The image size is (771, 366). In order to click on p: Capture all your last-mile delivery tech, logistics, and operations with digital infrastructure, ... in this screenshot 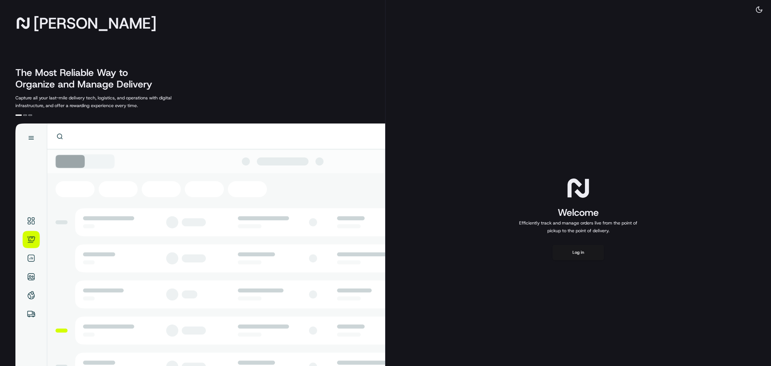, I will do `click(108, 102)`.